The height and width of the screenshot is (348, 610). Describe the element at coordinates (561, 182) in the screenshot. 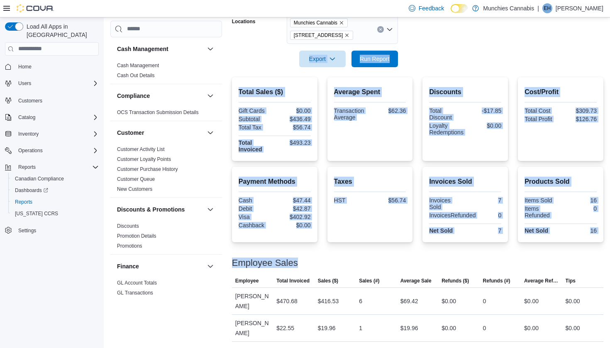

I see `h2: Products Sold` at that location.